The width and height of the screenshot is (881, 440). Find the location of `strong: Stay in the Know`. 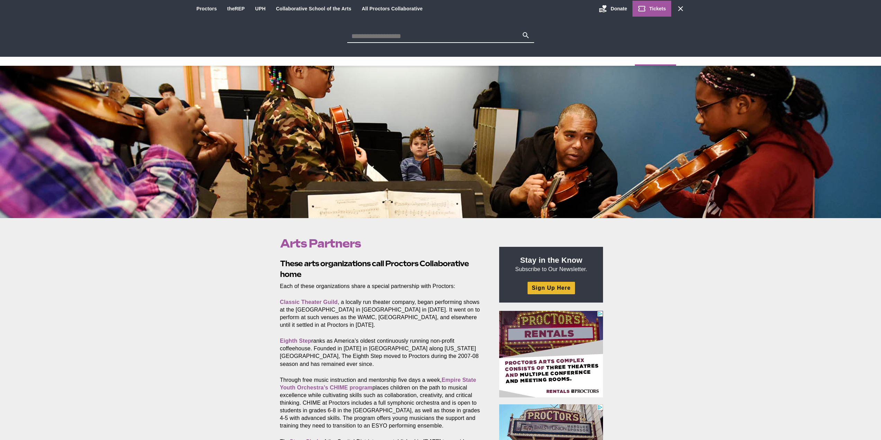

strong: Stay in the Know is located at coordinates (552, 260).